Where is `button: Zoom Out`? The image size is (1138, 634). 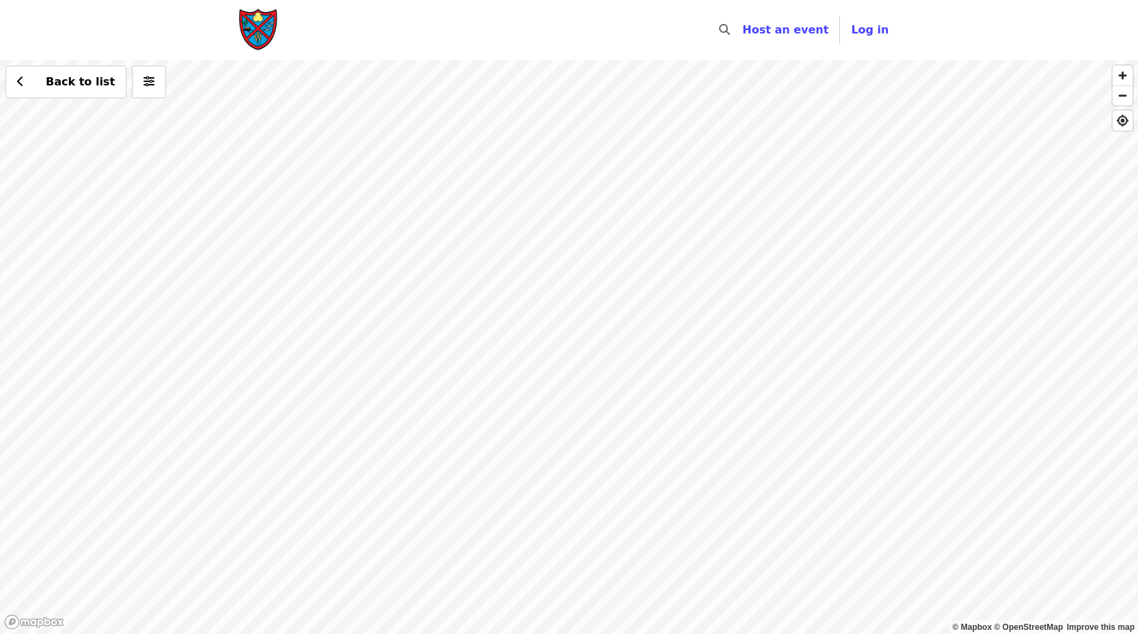 button: Zoom Out is located at coordinates (1122, 95).